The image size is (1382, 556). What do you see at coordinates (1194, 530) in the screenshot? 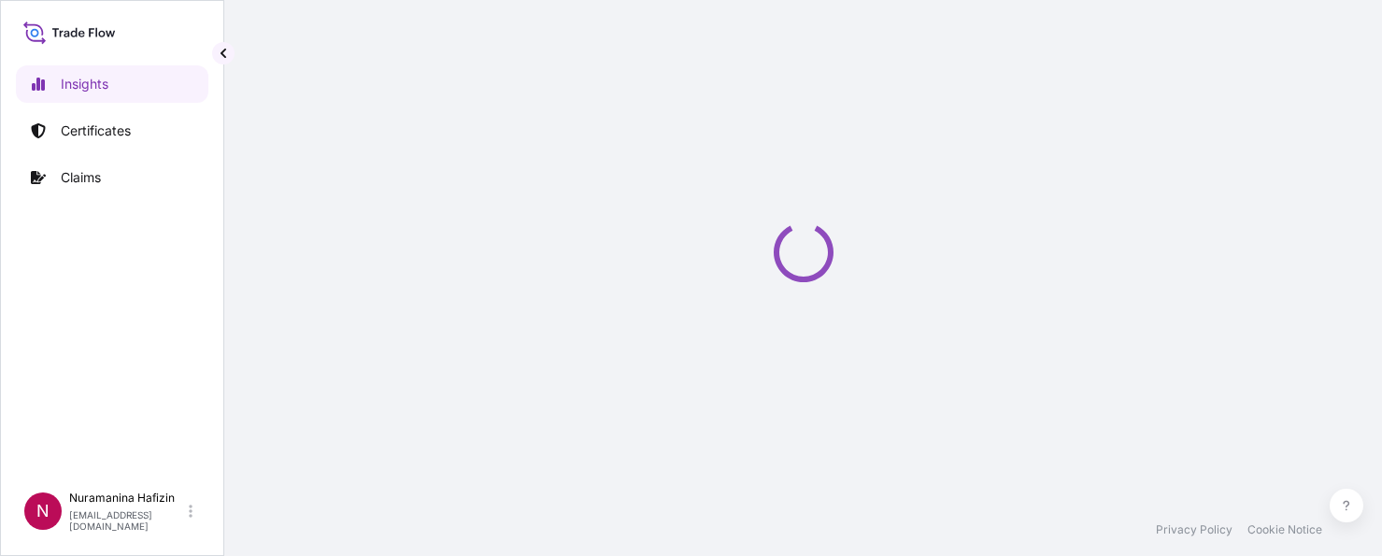
I see `p: Privacy Policy` at bounding box center [1194, 530].